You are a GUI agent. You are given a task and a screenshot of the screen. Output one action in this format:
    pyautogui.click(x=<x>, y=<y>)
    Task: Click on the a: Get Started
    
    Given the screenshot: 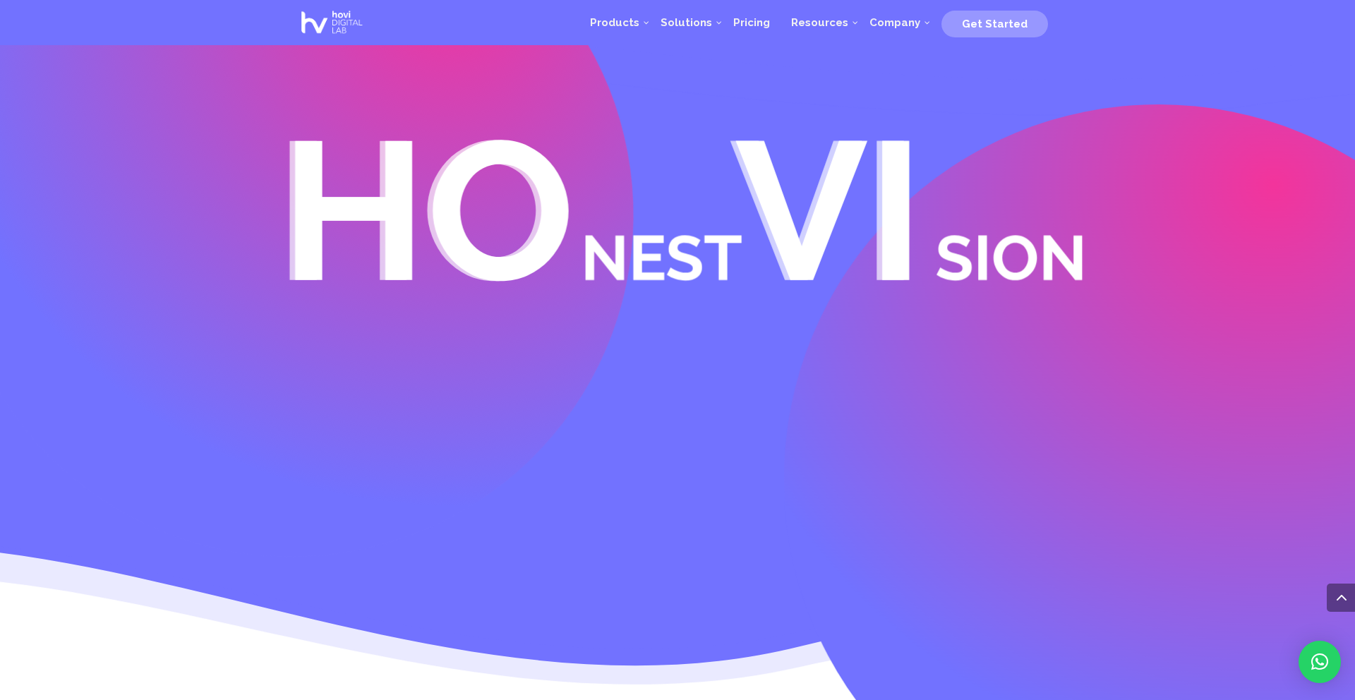 What is the action you would take?
    pyautogui.click(x=994, y=23)
    